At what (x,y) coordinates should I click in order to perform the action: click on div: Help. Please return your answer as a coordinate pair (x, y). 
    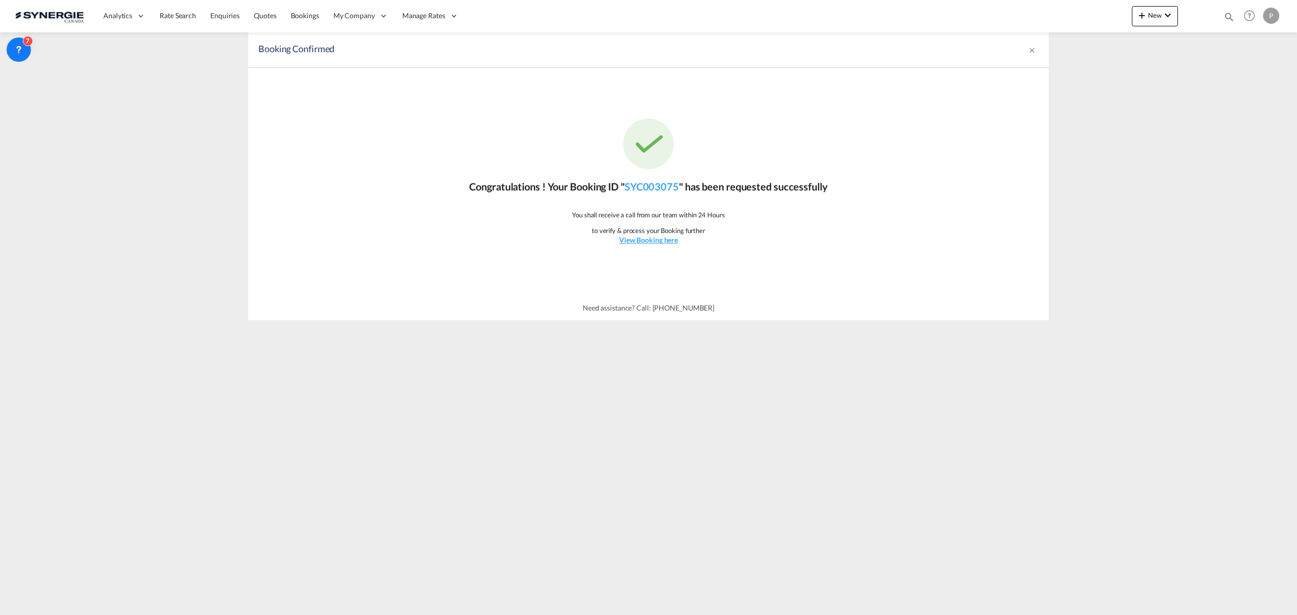
    Looking at the image, I should click on (1252, 16).